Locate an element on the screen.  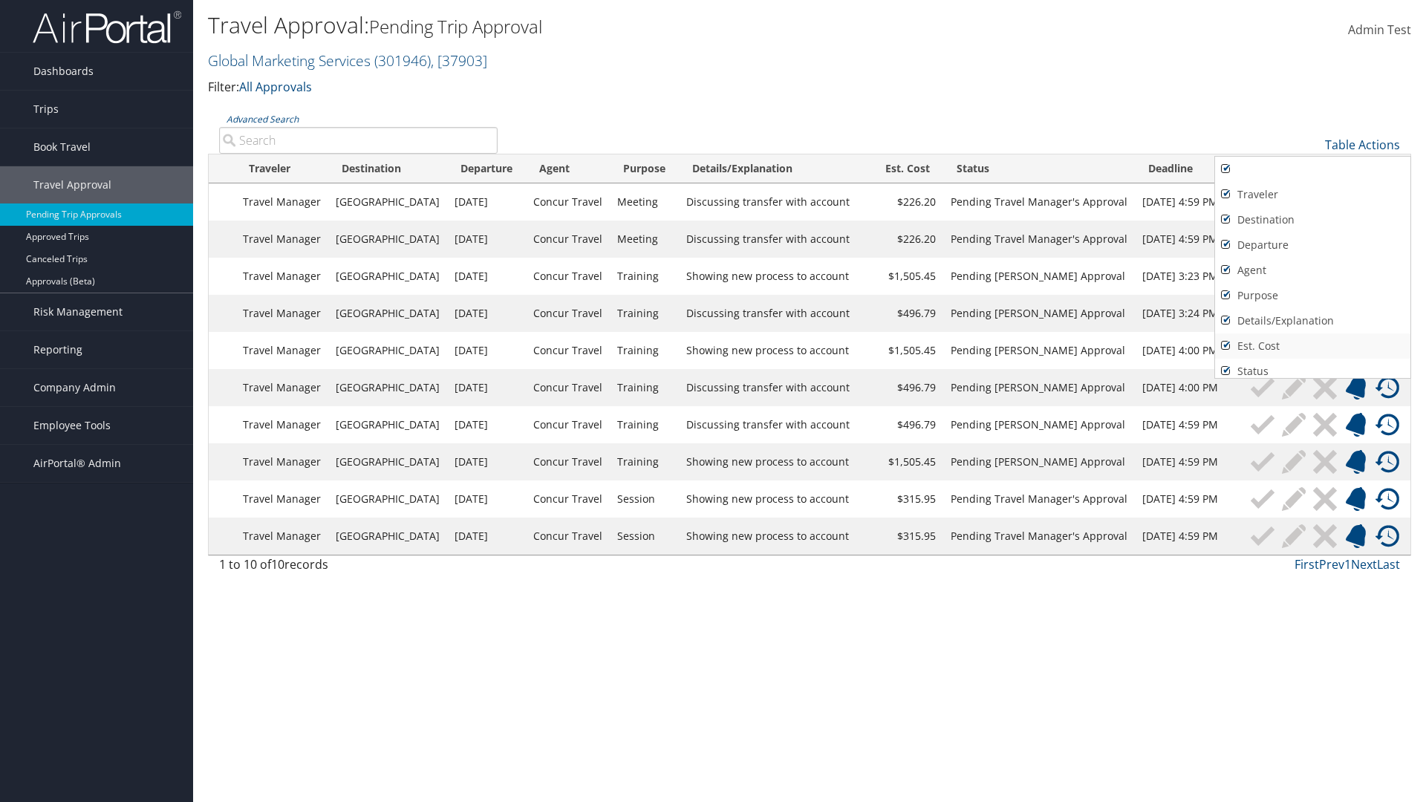
a: Traveler is located at coordinates (1312, 195).